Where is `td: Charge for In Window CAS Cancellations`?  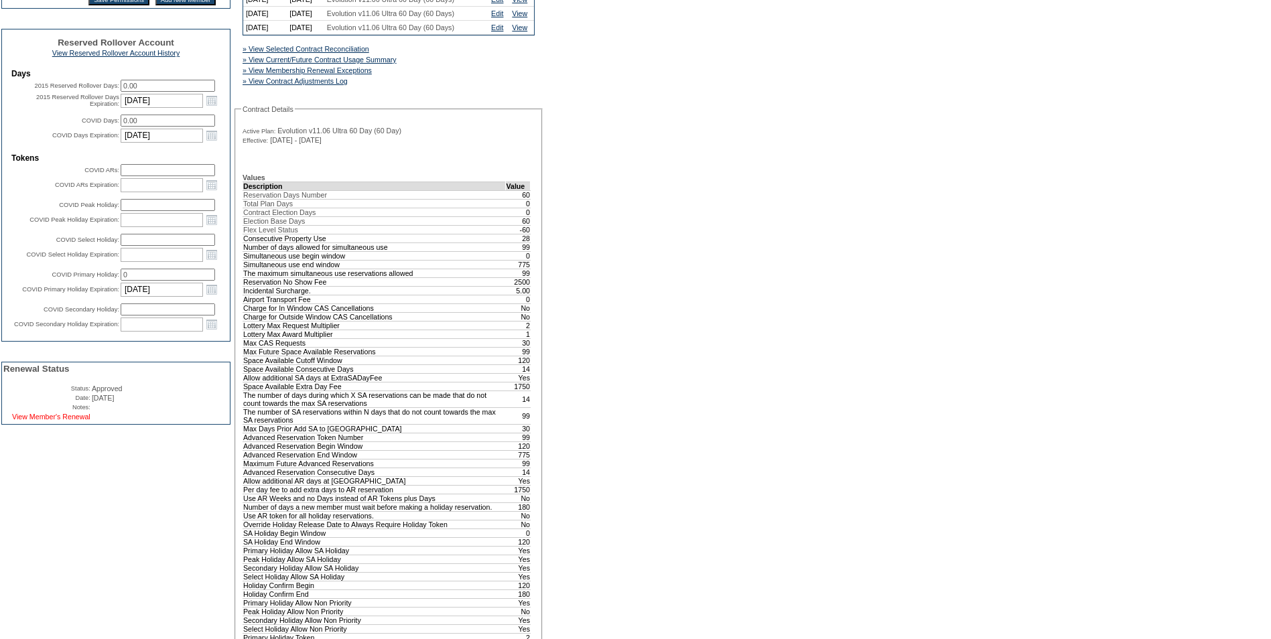
td: Charge for In Window CAS Cancellations is located at coordinates (375, 308).